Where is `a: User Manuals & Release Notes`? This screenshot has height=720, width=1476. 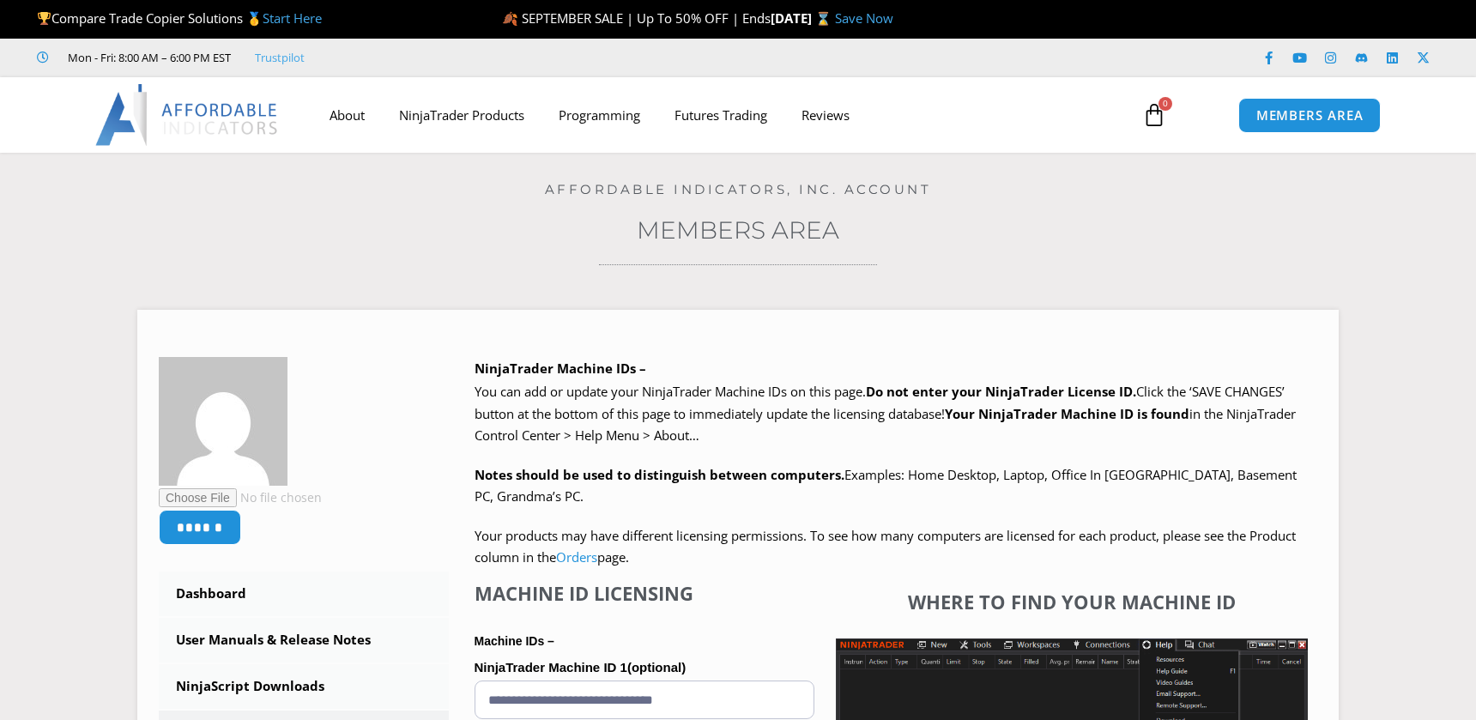 a: User Manuals & Release Notes is located at coordinates (304, 640).